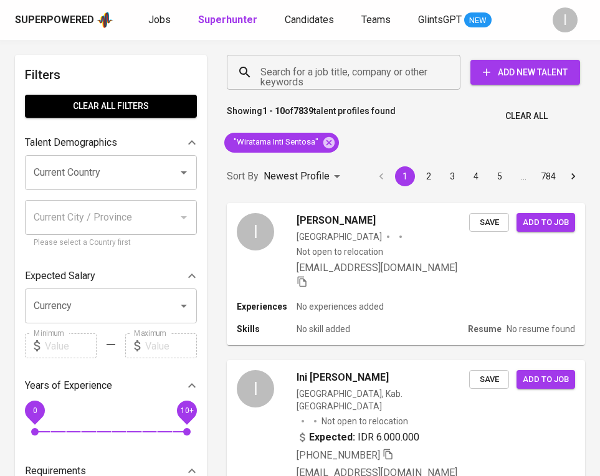  I want to click on b: 7839, so click(303, 111).